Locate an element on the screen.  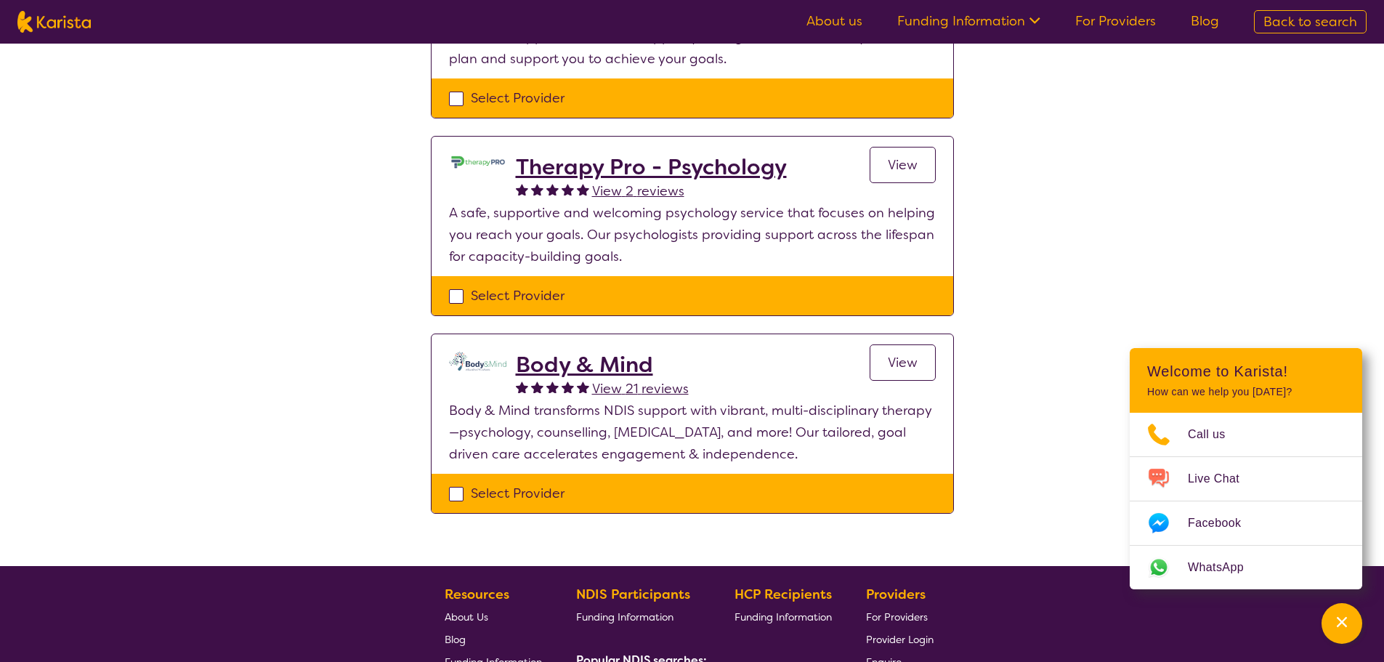
b: Resources is located at coordinates (477, 594).